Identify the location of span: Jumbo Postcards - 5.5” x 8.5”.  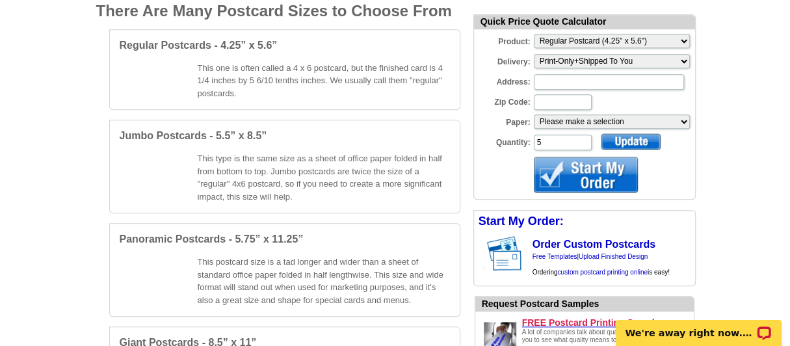
(193, 135).